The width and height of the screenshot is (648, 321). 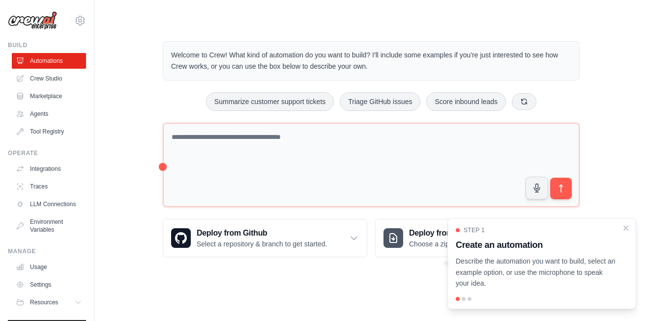 I want to click on span: Resources, so click(x=44, y=303).